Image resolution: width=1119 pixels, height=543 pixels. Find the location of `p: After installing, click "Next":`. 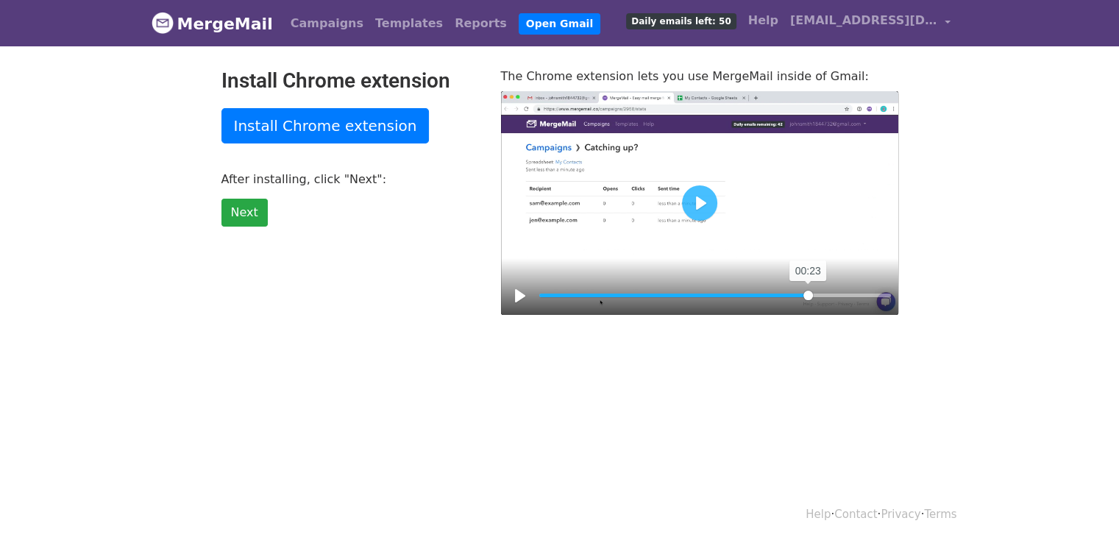

p: After installing, click "Next": is located at coordinates (350, 179).